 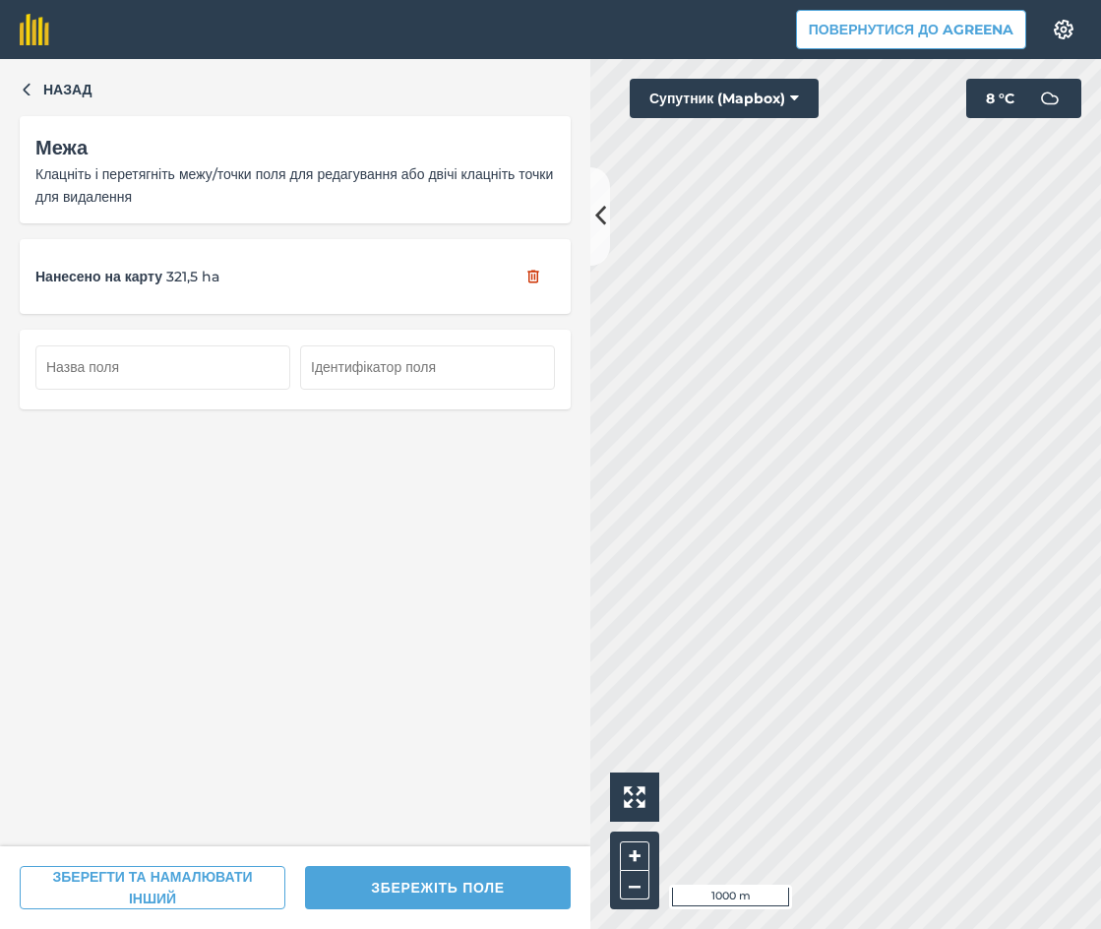 I want to click on button: 8 °C, so click(x=1023, y=98).